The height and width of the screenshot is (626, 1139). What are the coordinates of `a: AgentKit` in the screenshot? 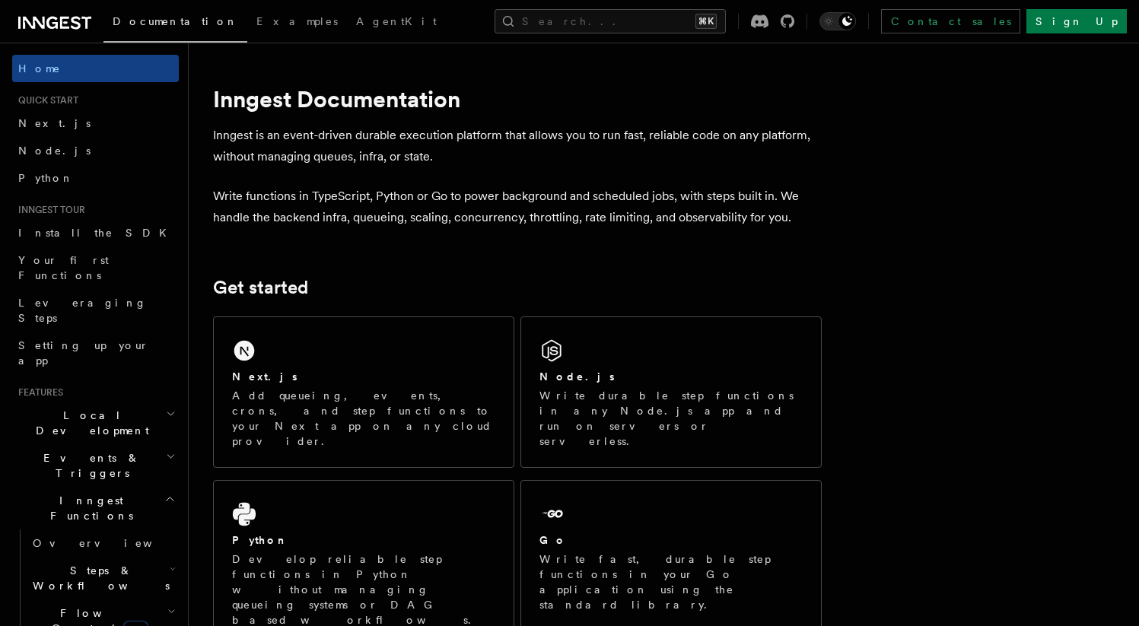 It's located at (396, 23).